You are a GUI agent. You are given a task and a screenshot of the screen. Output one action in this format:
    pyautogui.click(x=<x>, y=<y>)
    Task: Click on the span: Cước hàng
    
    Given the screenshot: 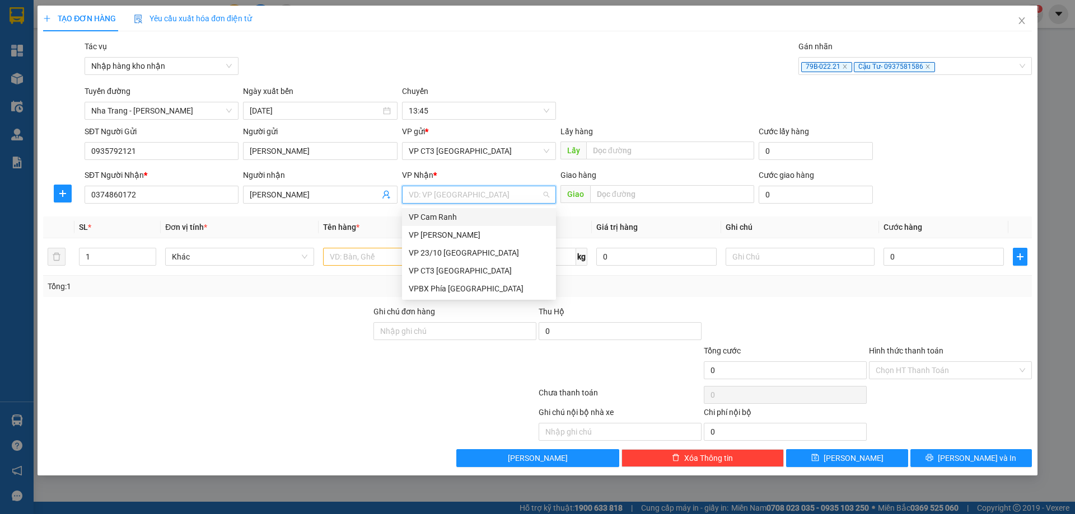 What is the action you would take?
    pyautogui.click(x=902, y=227)
    